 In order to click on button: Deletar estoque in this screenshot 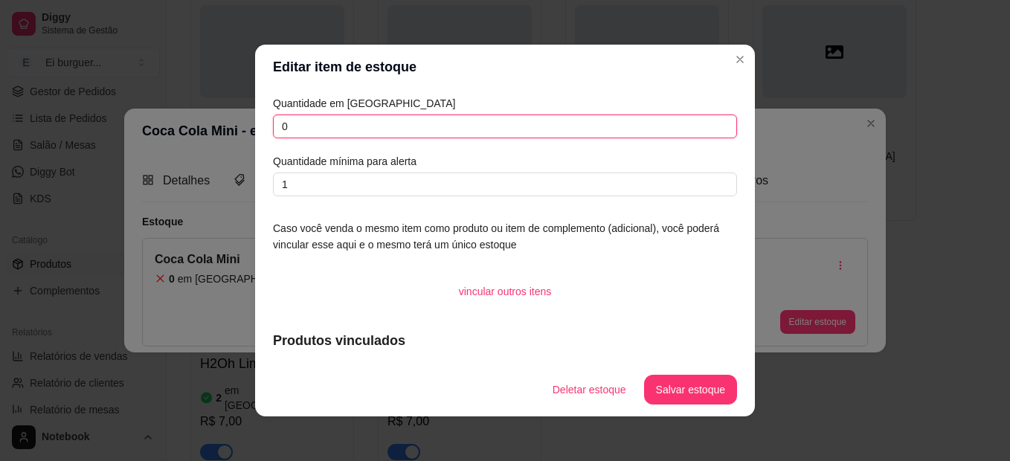, I will do `click(589, 390)`.